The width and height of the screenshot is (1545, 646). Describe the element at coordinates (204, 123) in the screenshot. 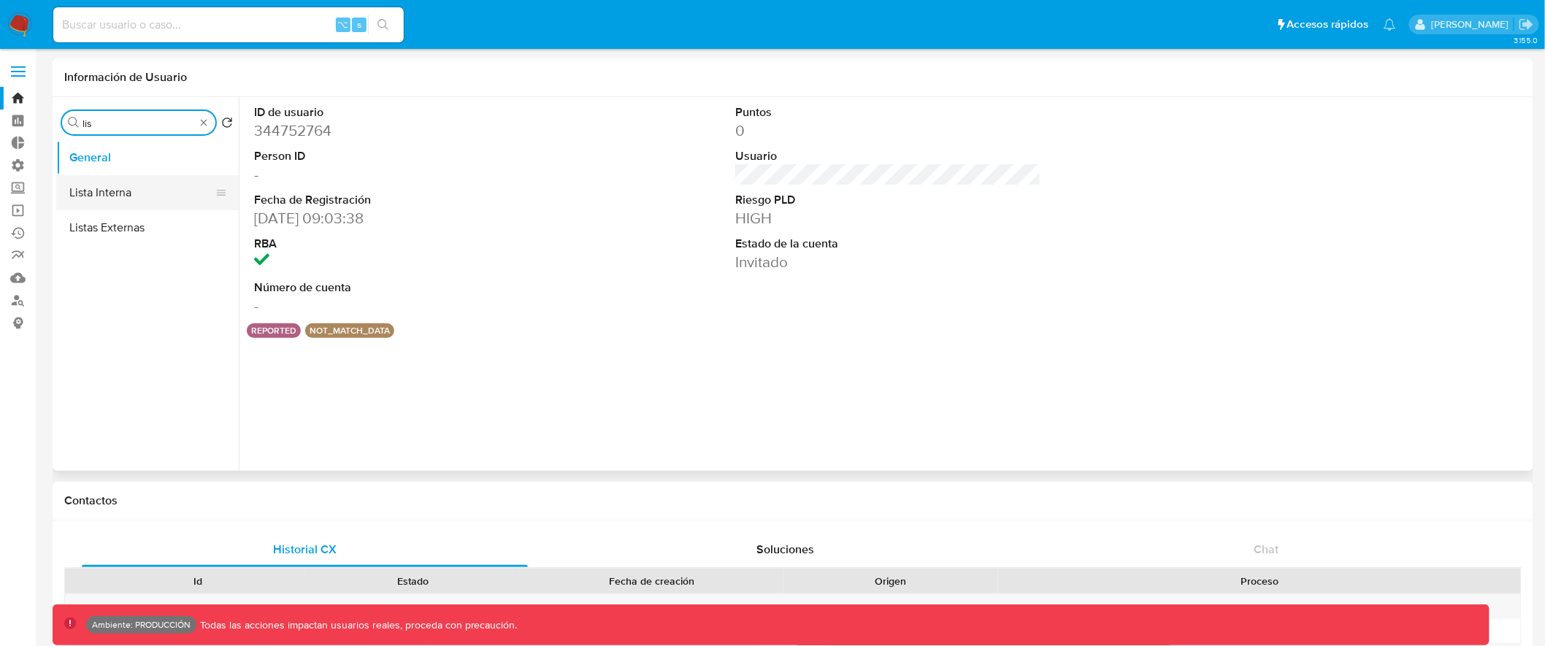

I see `button: Borrar` at that location.